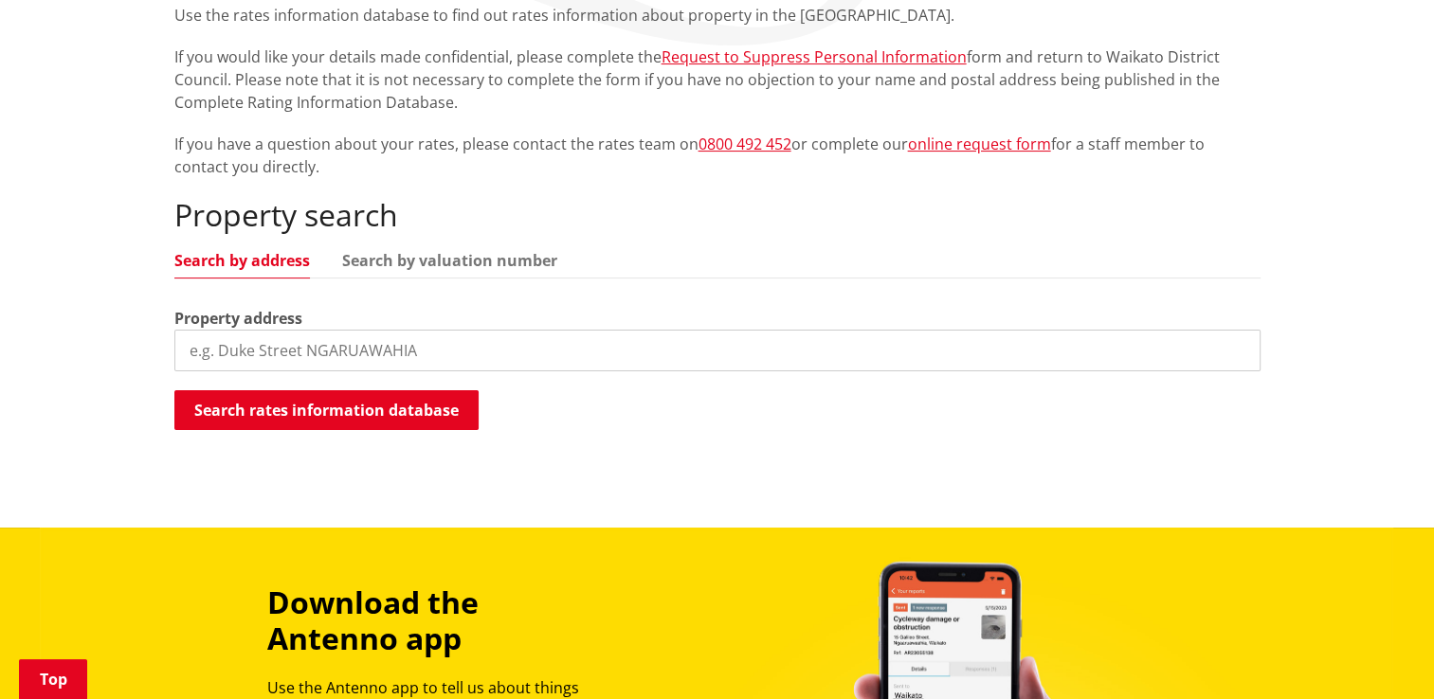 Image resolution: width=1434 pixels, height=699 pixels. Describe the element at coordinates (979, 144) in the screenshot. I see `a: online request form` at that location.